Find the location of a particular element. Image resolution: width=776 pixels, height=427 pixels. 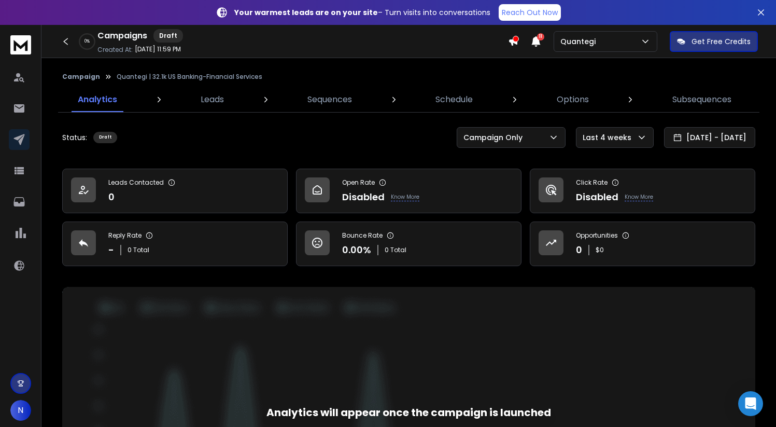

a: Schedule is located at coordinates (454, 100).